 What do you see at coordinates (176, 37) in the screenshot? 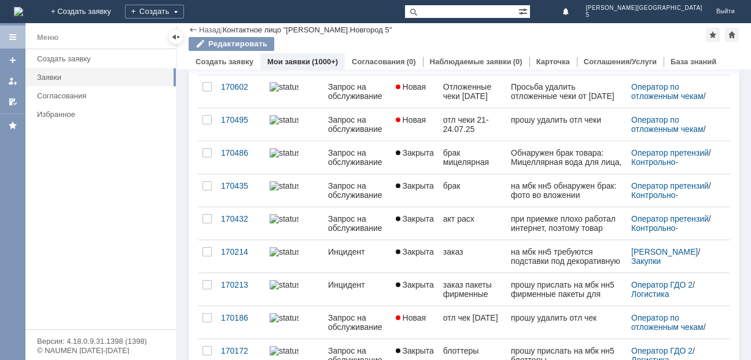
I see `div: Скрыть меню` at bounding box center [176, 37].